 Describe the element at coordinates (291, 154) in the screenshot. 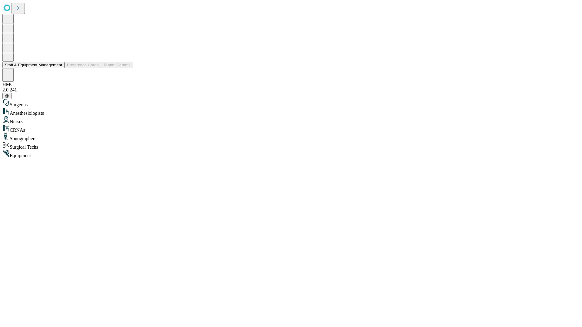

I see `div: Equipment` at that location.